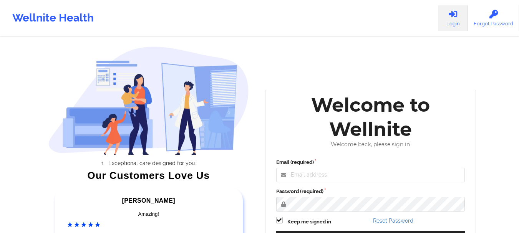  What do you see at coordinates (149, 100) in the screenshot?
I see `img: wellnite-auth-hero_200.c722682e.png` at bounding box center [149, 100].